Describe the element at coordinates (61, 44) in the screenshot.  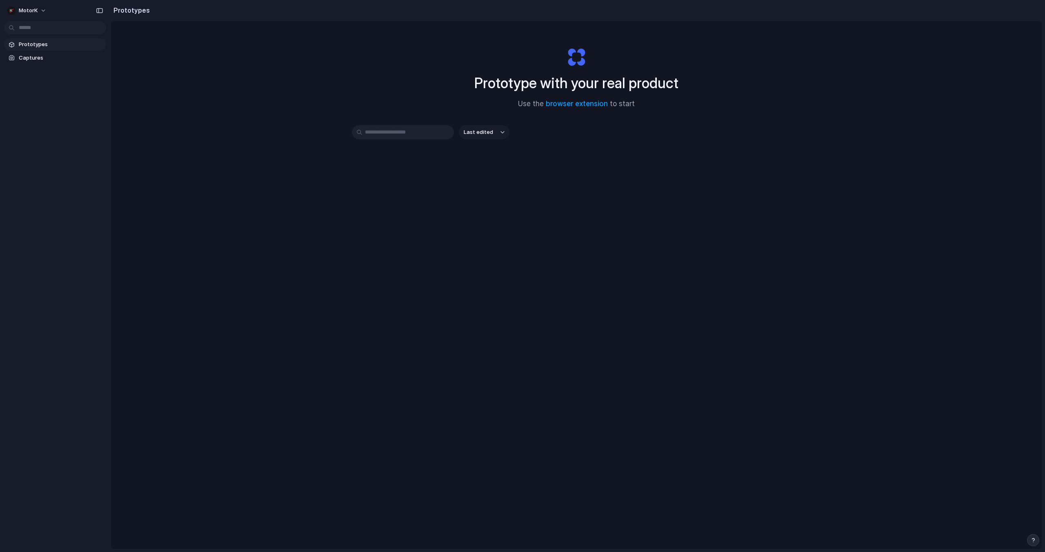
I see `span: Prototypes` at that location.